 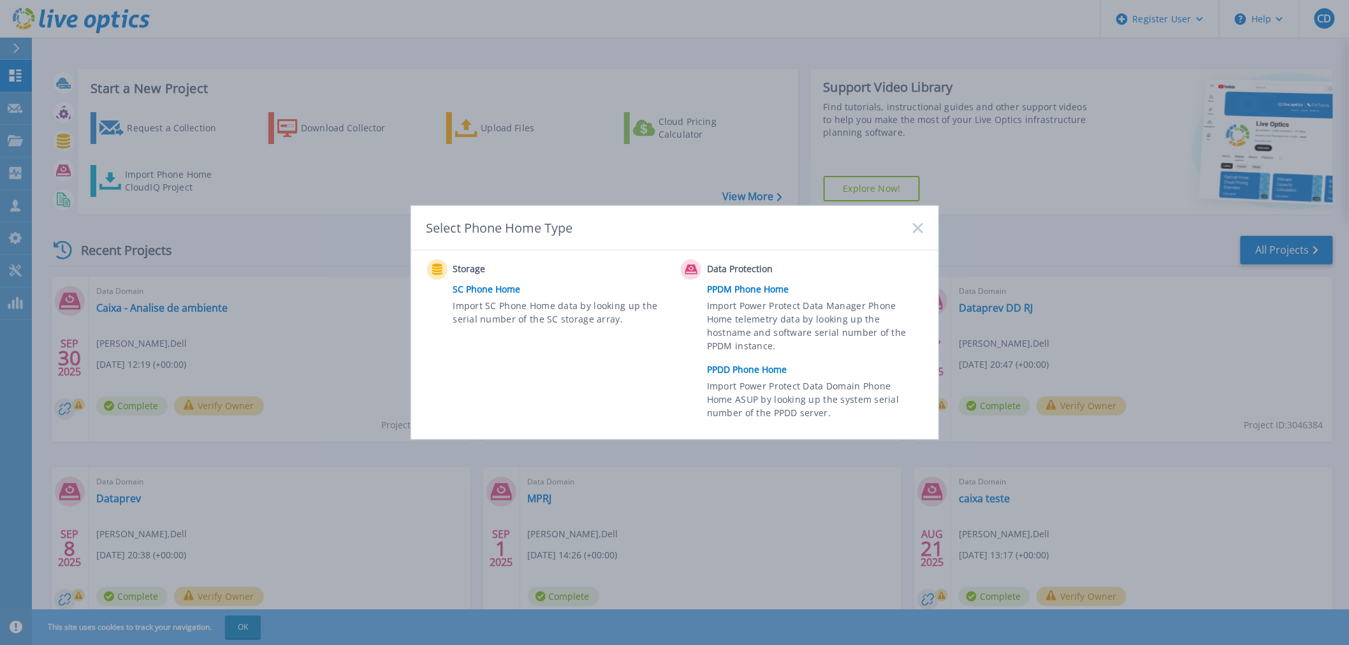 I want to click on span: Import Power Protect Data Manager Phone Home telemetry data by looking up the hostname and softwa..., so click(x=813, y=328).